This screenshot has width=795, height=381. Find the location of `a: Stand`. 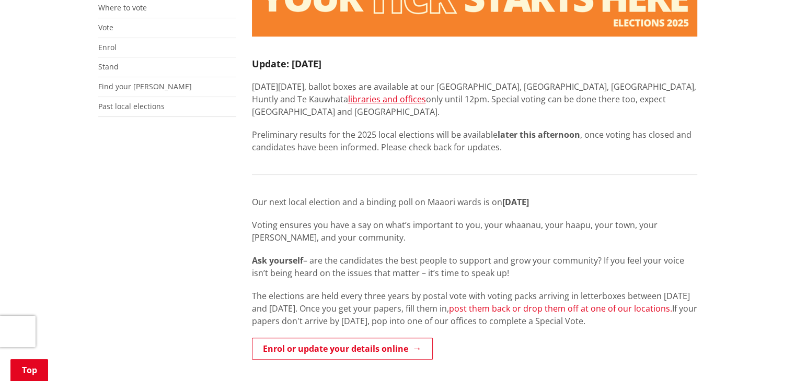

a: Stand is located at coordinates (108, 66).